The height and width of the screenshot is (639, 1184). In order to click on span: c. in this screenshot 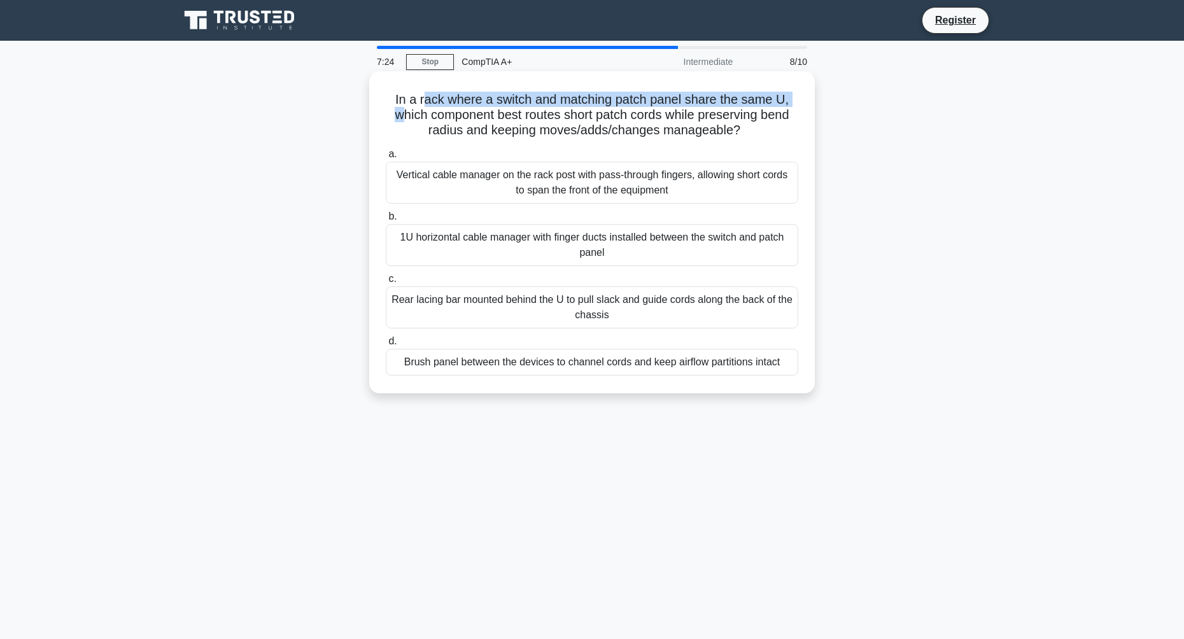, I will do `click(392, 278)`.